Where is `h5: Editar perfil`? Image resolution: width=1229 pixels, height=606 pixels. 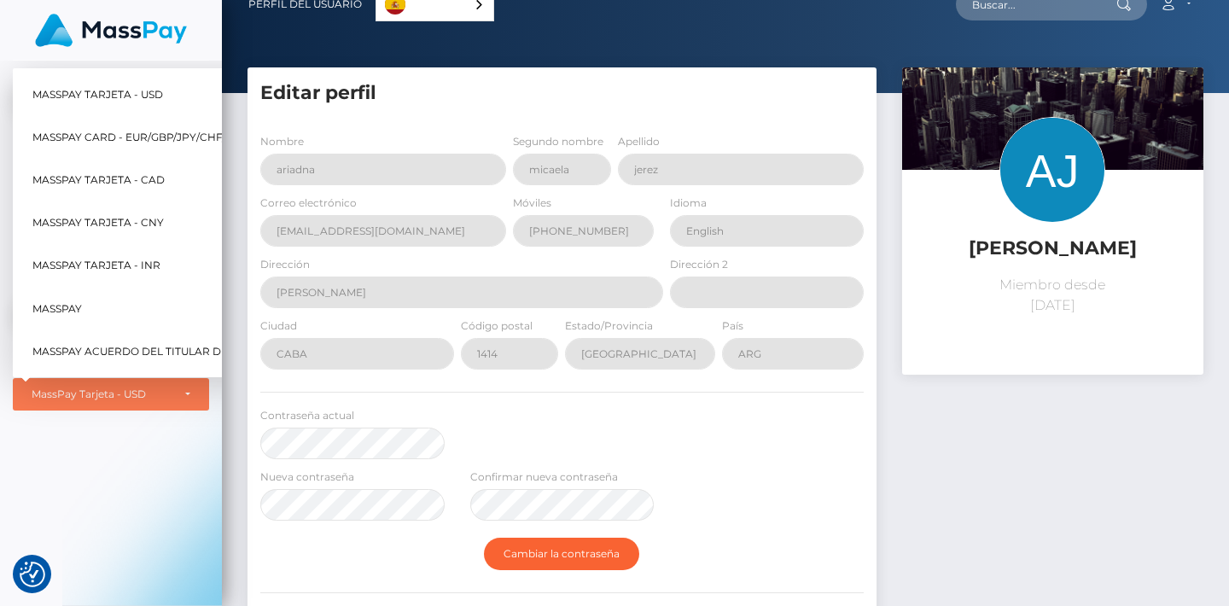
h5: Editar perfil is located at coordinates (561, 93).